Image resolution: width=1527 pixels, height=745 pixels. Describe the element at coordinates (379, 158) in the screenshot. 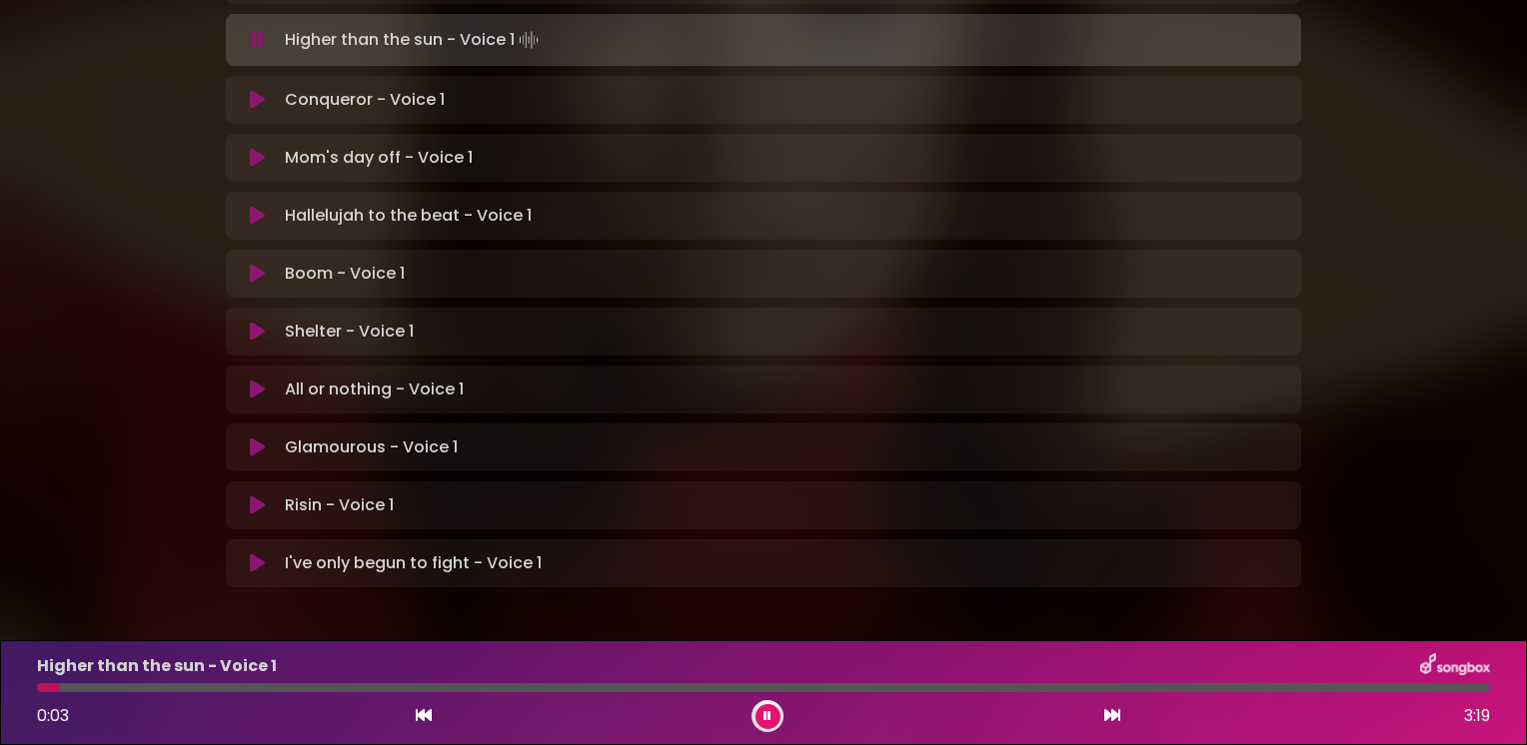

I see `p: Mom's day off - Voice 1` at that location.